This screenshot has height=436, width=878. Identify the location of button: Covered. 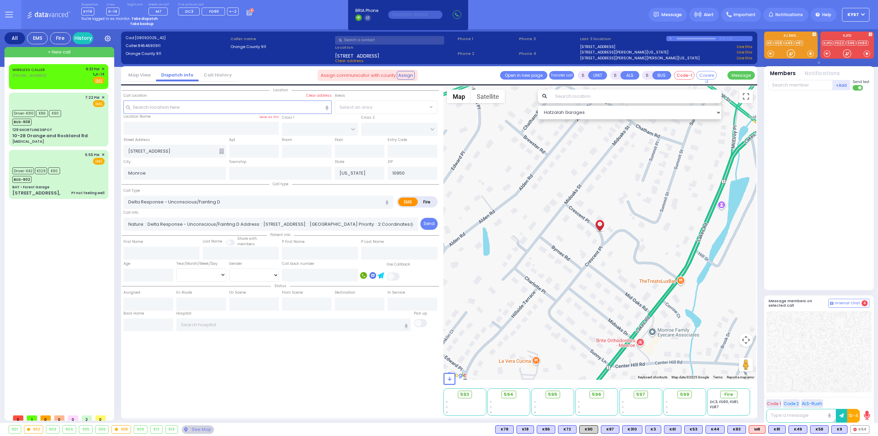
(707, 75).